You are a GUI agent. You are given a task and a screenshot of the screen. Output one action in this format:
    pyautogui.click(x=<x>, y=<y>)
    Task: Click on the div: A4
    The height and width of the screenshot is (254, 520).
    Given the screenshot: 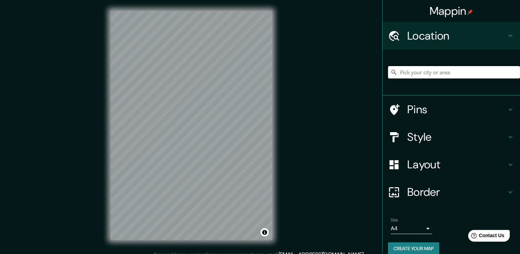 What is the action you would take?
    pyautogui.click(x=412, y=228)
    